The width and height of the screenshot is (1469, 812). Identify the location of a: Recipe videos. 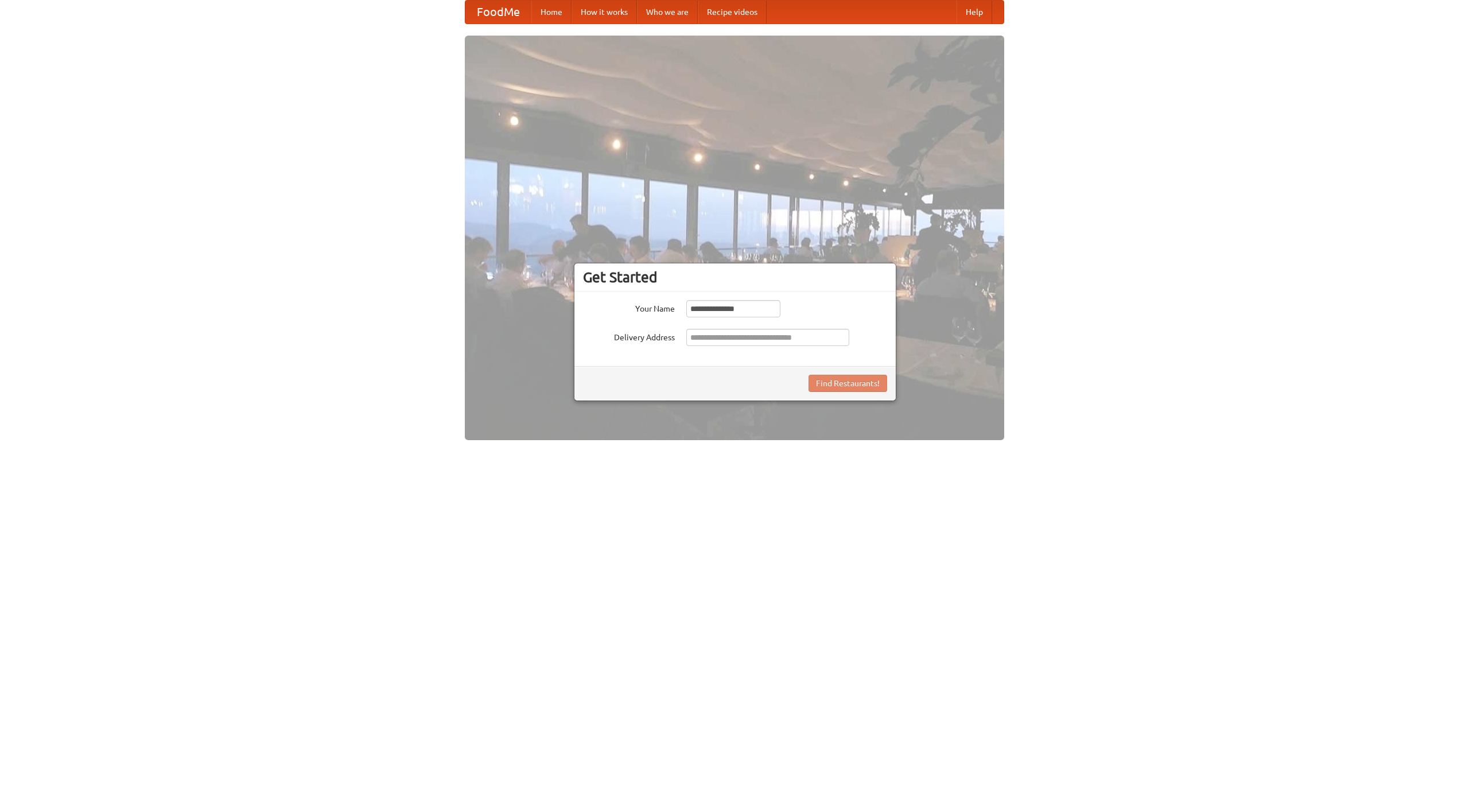
(732, 12).